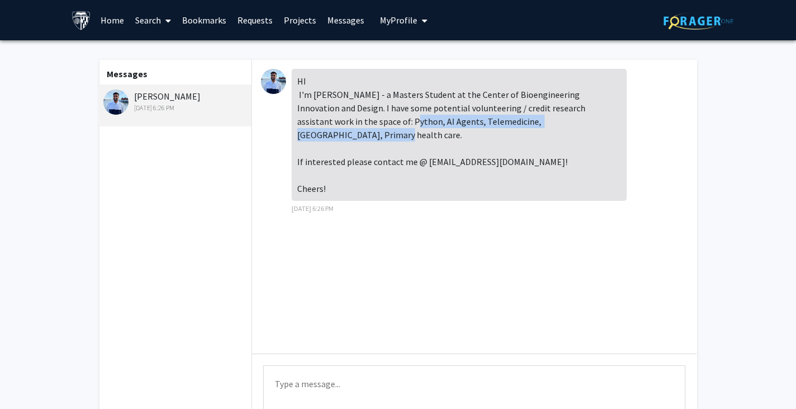  What do you see at coordinates (346, 20) in the screenshot?
I see `a: Messages` at bounding box center [346, 20].